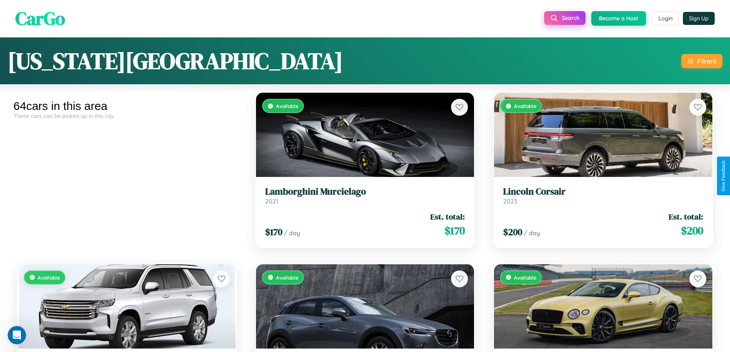 The height and width of the screenshot is (352, 730). Describe the element at coordinates (510, 201) in the screenshot. I see `span: 2023` at that location.